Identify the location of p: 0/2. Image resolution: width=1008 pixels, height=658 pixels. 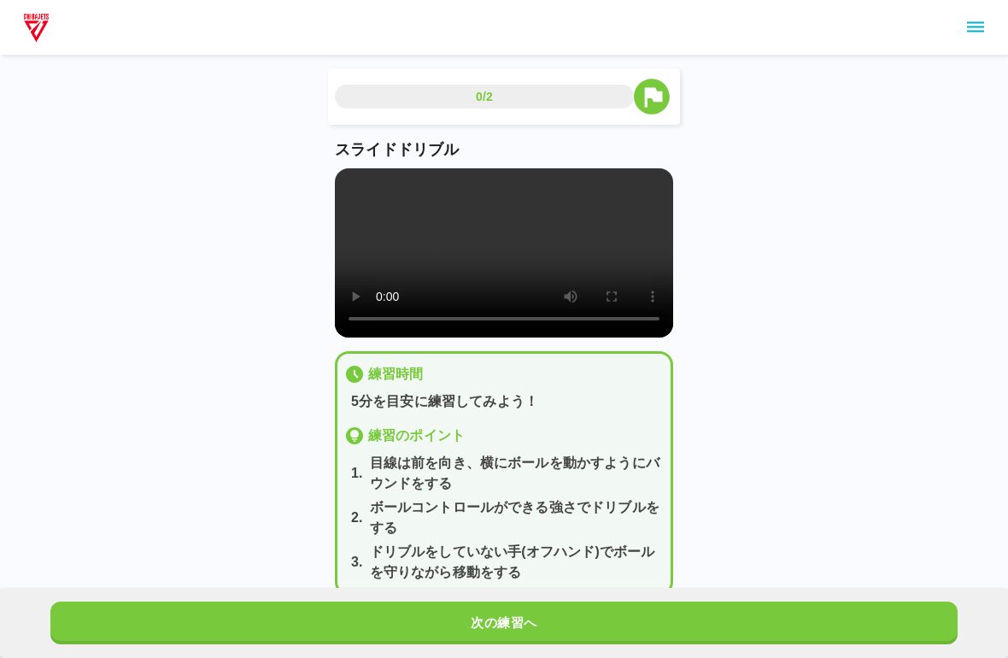
(484, 97).